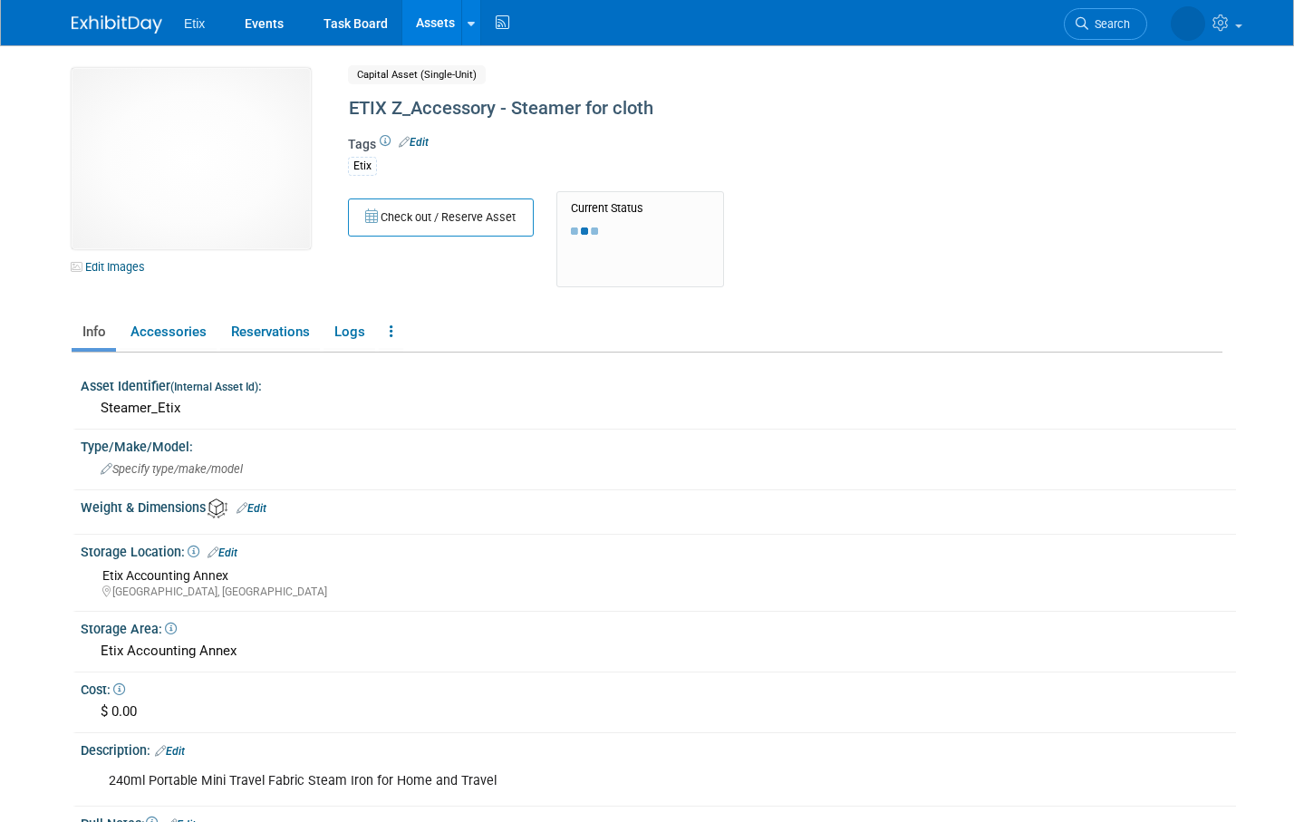  Describe the element at coordinates (658, 650) in the screenshot. I see `div: Etix Accounting Annex` at that location.